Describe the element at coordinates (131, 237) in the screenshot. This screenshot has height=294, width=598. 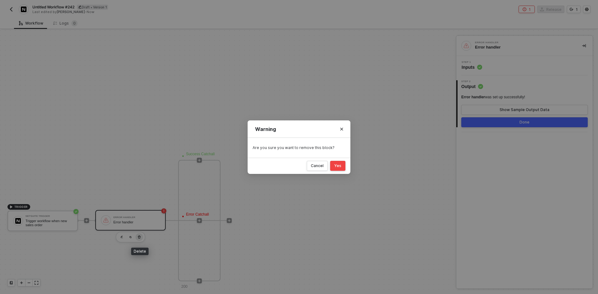
I see `img: copy-block` at that location.